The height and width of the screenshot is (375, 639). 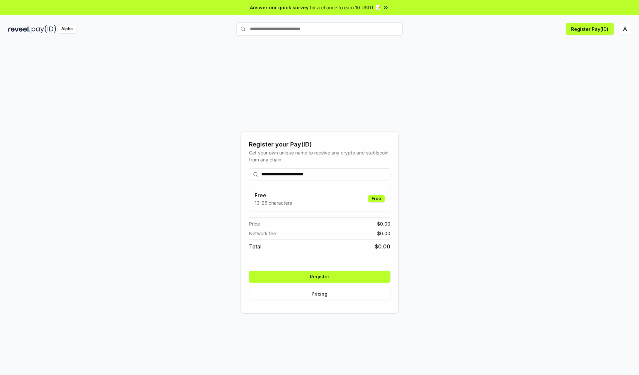 What do you see at coordinates (262, 233) in the screenshot?
I see `span: Network fee` at bounding box center [262, 233].